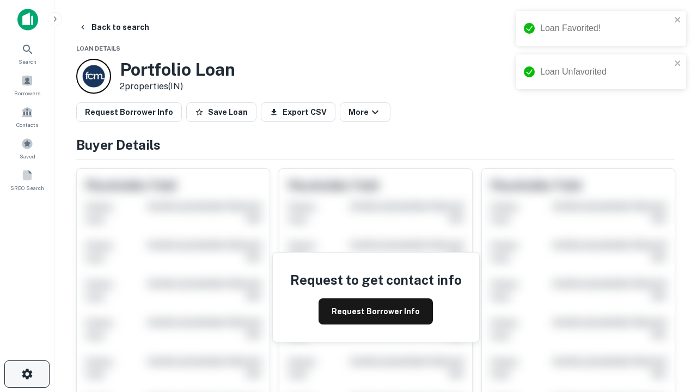 This screenshot has height=392, width=697. What do you see at coordinates (28, 20) in the screenshot?
I see `img: capitalize-icon.png` at bounding box center [28, 20].